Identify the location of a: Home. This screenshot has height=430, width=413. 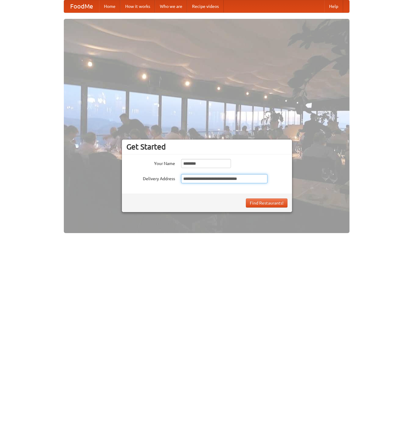
(110, 6).